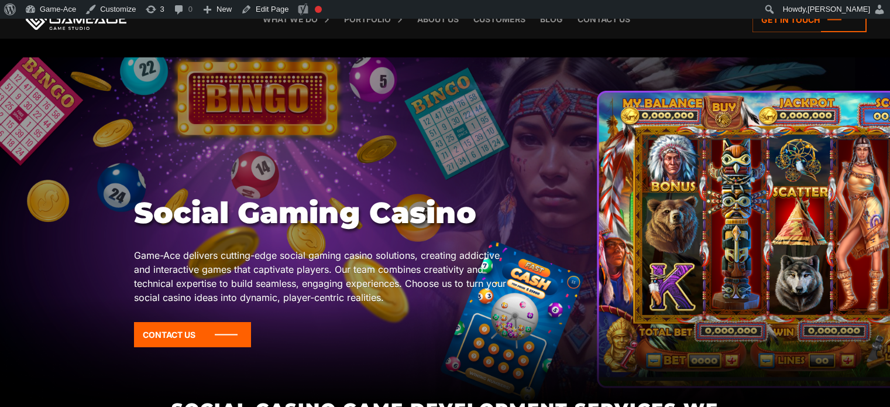 This screenshot has width=890, height=407. I want to click on a: Contact Us, so click(192, 334).